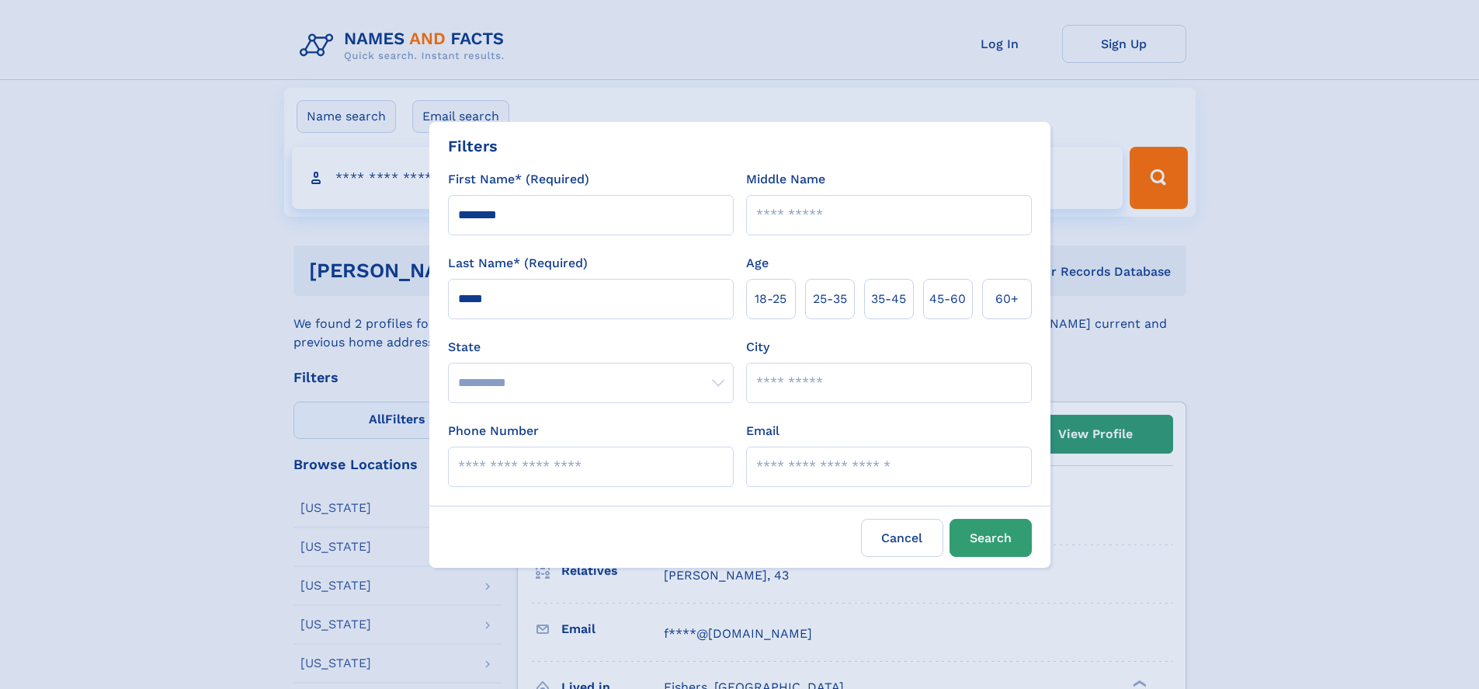  I want to click on span: 25‑35, so click(830, 299).